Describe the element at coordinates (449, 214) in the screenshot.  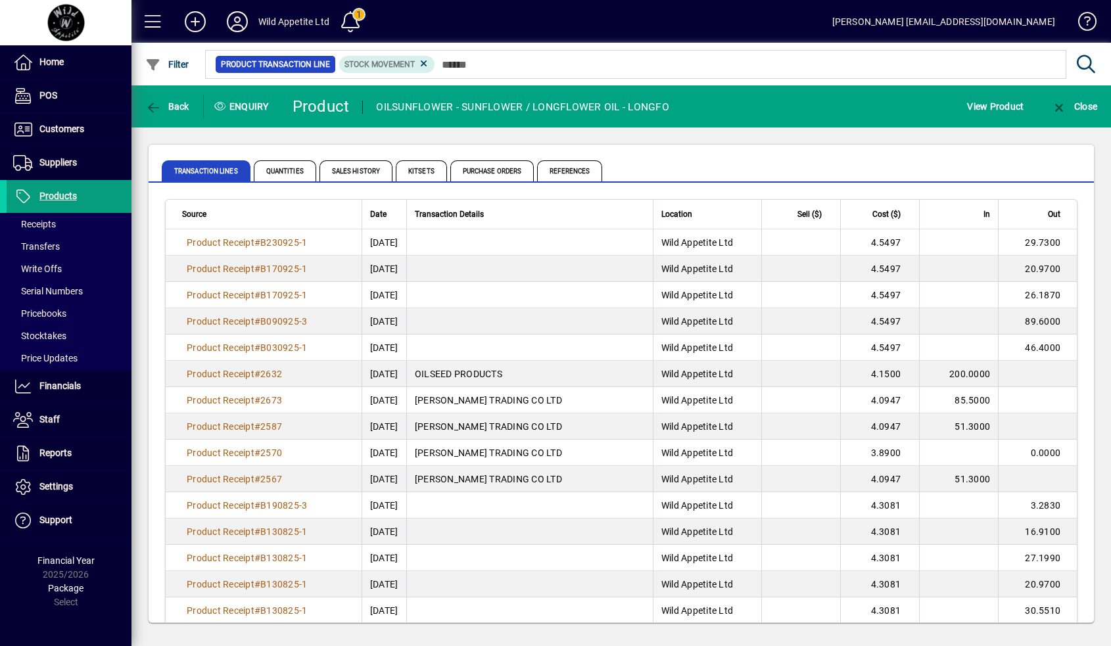
I see `span: Transaction Details` at that location.